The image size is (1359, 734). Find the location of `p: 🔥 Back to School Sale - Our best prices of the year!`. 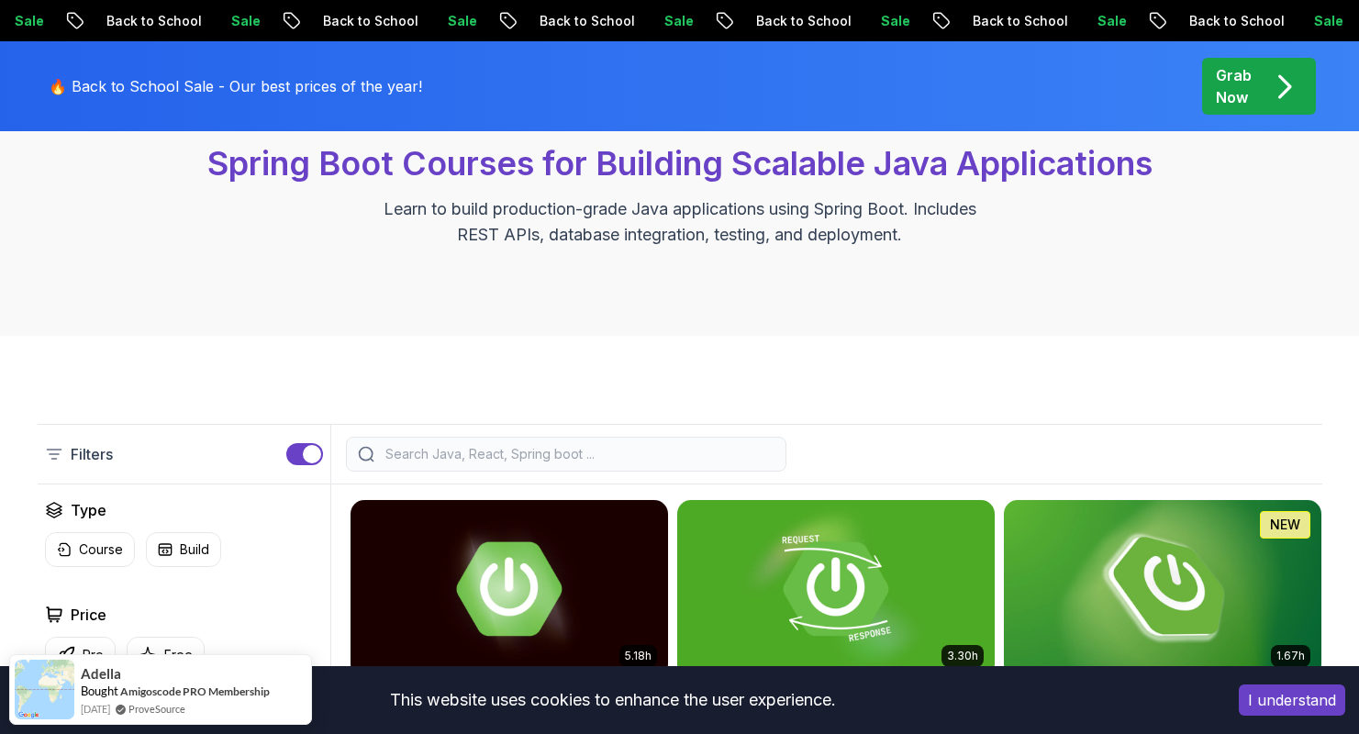

p: 🔥 Back to School Sale - Our best prices of the year! is located at coordinates (235, 86).